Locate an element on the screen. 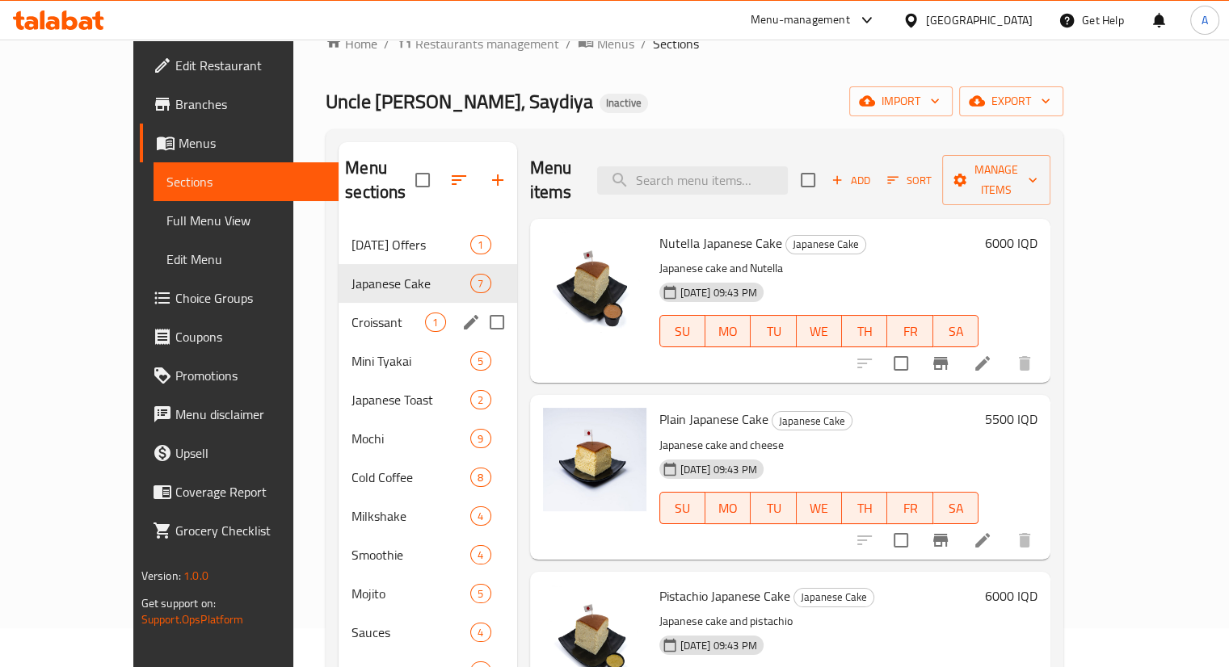  span: Choice Groups is located at coordinates (251, 298).